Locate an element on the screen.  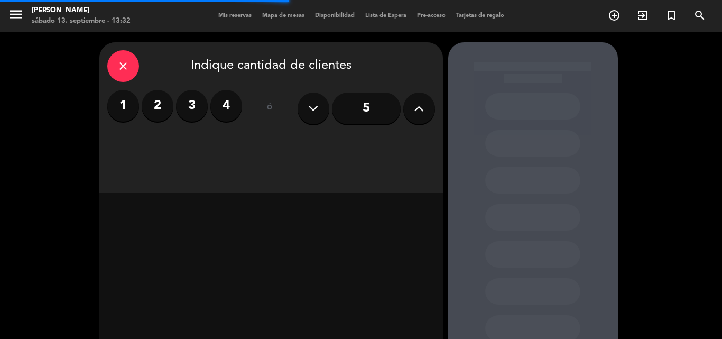
span: Pre-acceso is located at coordinates (431, 15).